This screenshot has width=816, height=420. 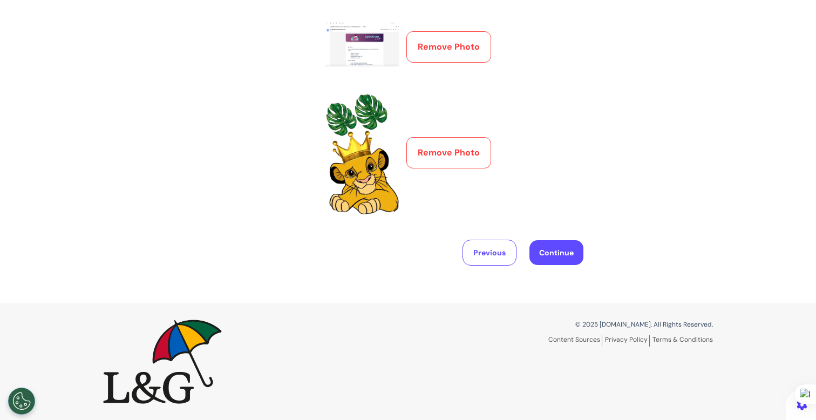 What do you see at coordinates (162, 361) in the screenshot?
I see `img: Spectrum.Life logo` at bounding box center [162, 361].